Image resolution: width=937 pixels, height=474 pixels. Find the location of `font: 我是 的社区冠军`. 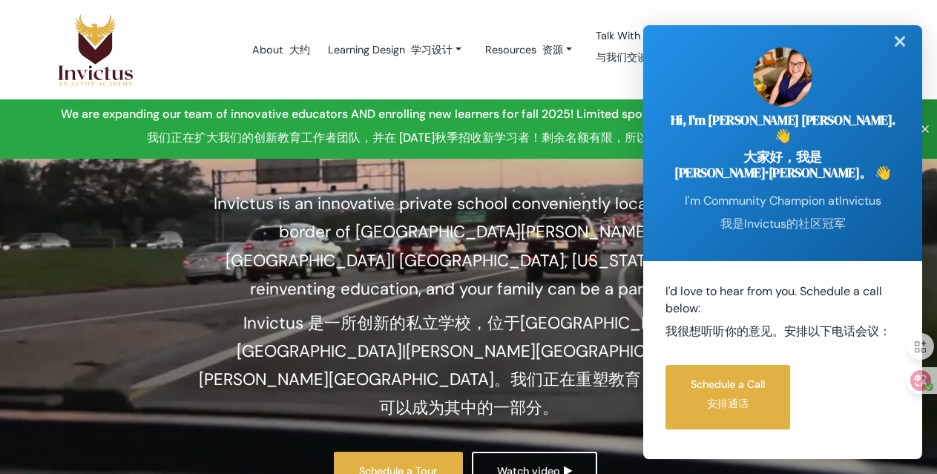

font: 我是 的社区冠军 is located at coordinates (783, 223).